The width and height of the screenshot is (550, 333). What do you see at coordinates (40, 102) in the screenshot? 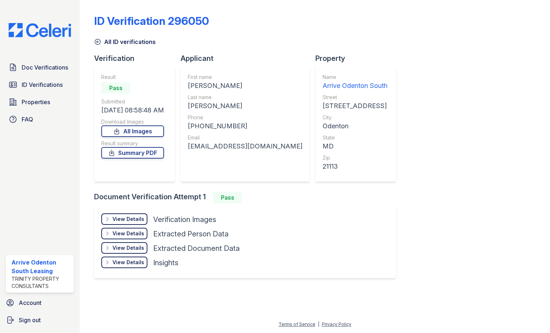
I see `a: Properties` at bounding box center [40, 102].